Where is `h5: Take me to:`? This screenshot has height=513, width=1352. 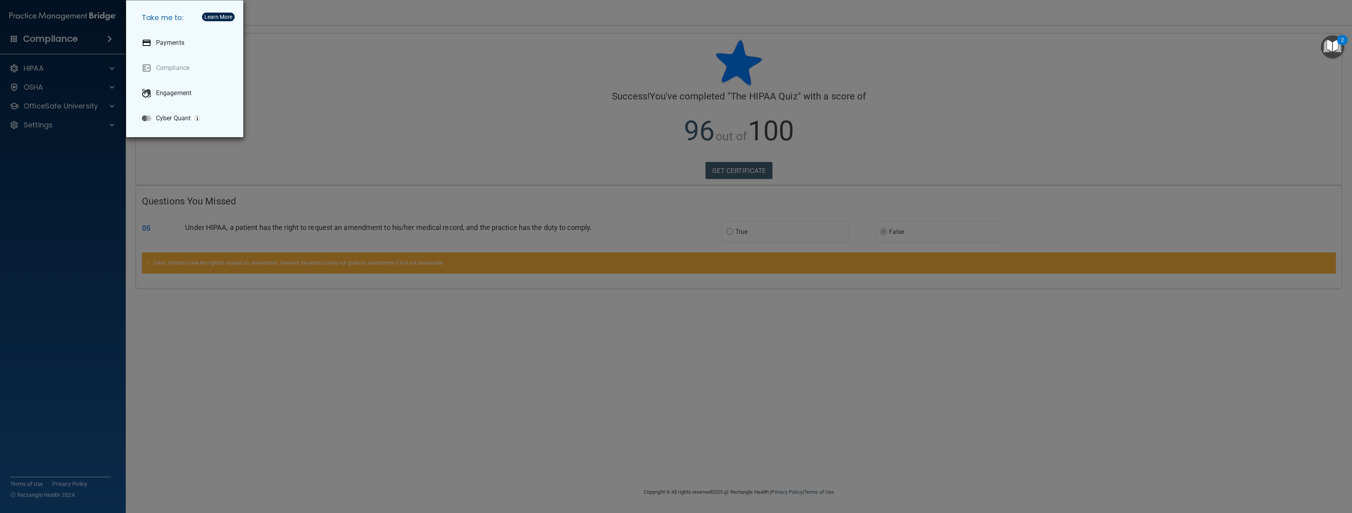
h5: Take me to: is located at coordinates (186, 18).